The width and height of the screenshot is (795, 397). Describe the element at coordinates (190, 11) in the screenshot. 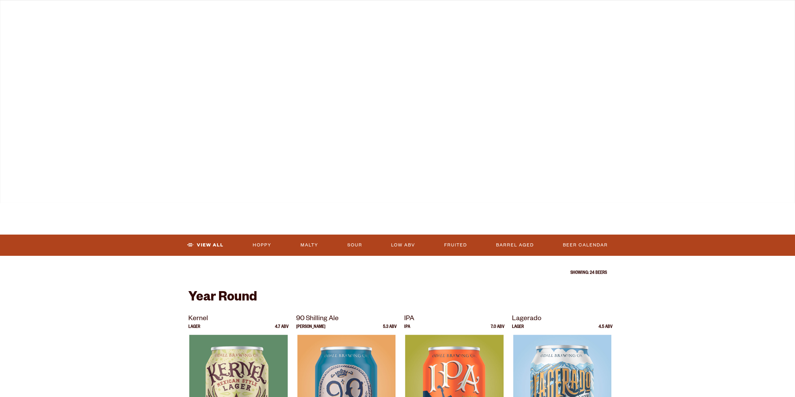

I see `a: Beer` at that location.